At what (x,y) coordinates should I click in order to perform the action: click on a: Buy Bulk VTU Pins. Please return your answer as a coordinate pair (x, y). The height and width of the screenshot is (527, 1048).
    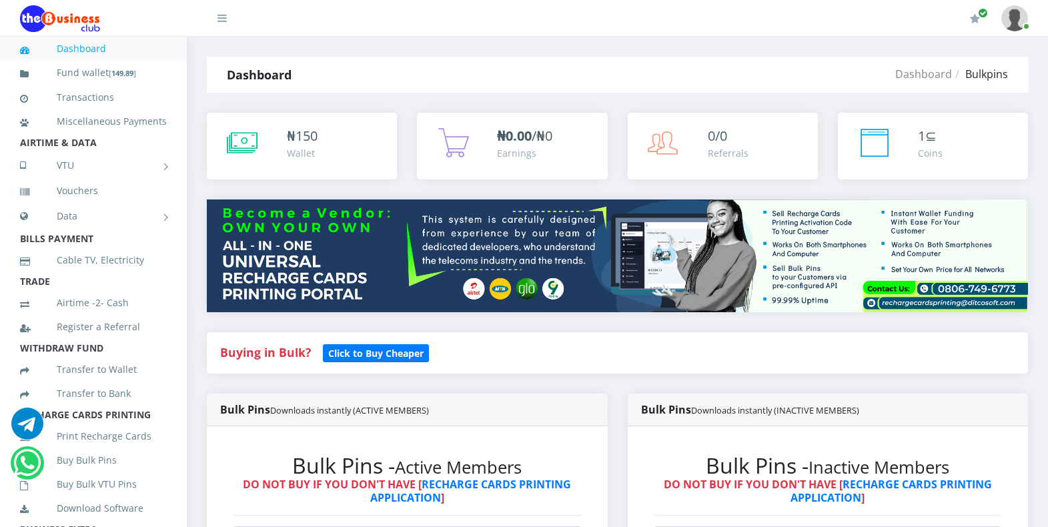
    Looking at the image, I should click on (93, 484).